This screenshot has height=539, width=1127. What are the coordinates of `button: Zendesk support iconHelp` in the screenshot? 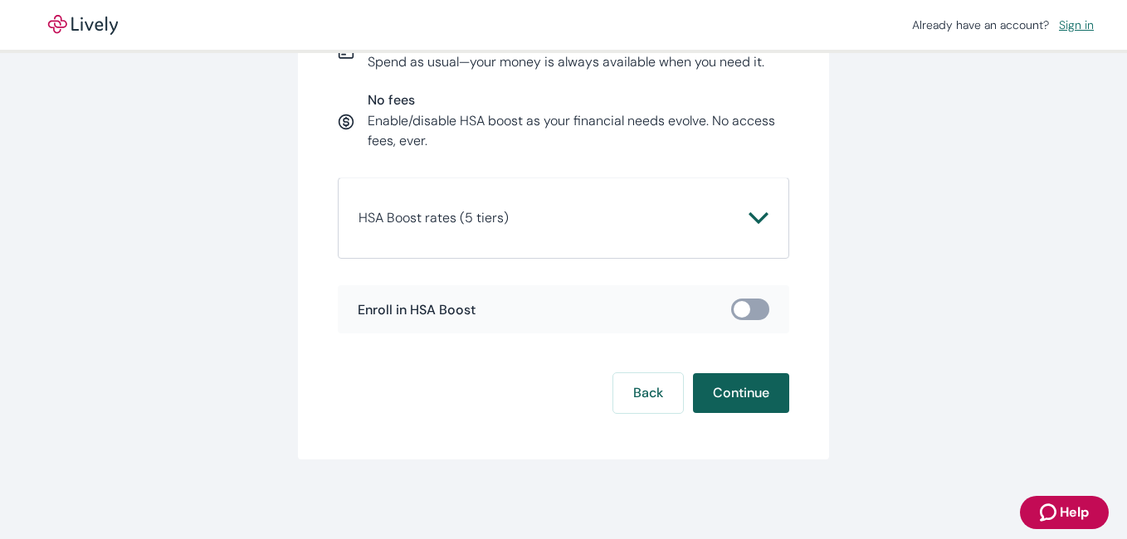 It's located at (1064, 513).